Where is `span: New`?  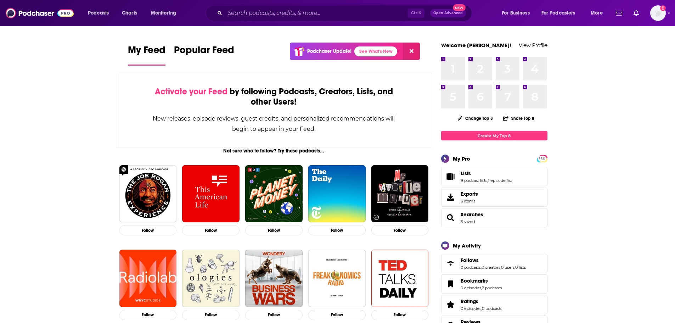
span: New is located at coordinates (459, 7).